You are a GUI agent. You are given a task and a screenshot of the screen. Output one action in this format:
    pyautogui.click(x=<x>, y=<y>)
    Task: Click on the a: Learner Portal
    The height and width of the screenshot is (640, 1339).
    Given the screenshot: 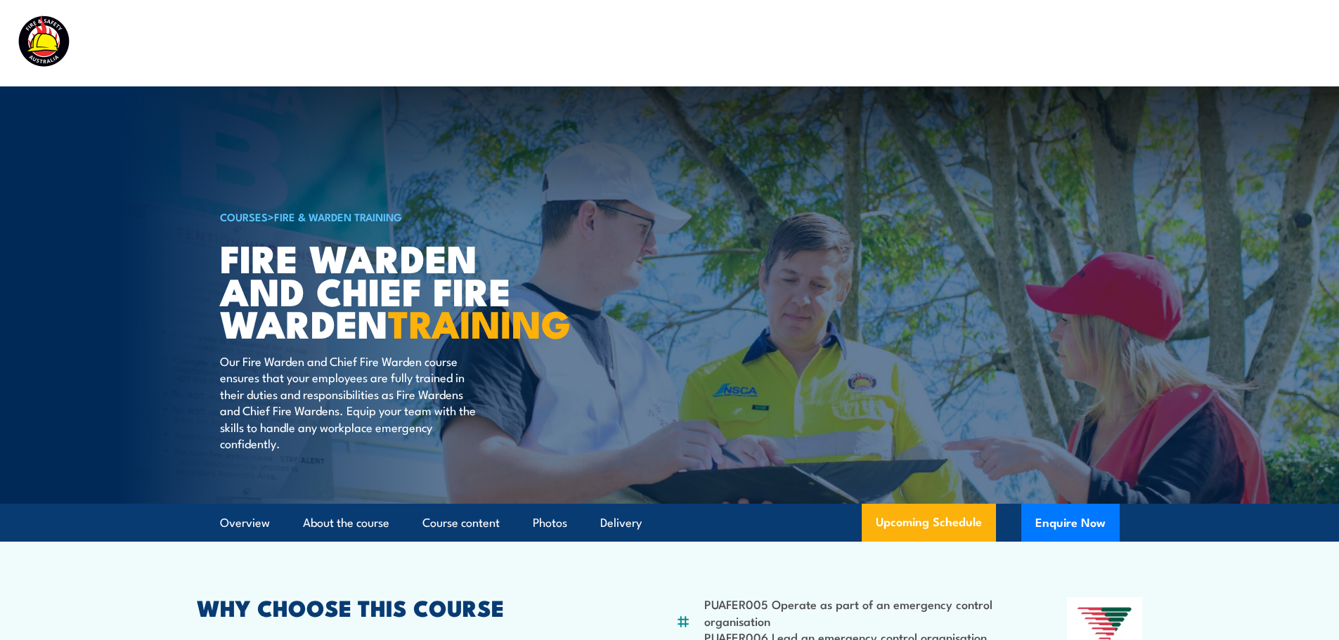 What is the action you would take?
    pyautogui.click(x=1158, y=43)
    